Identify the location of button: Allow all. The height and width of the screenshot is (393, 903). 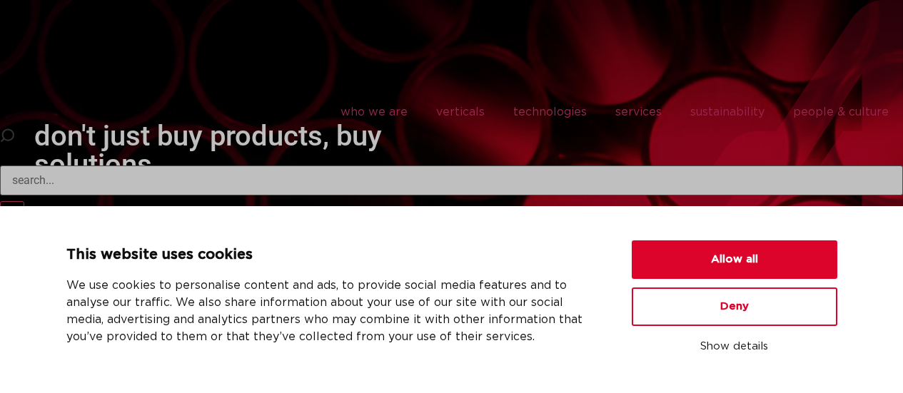
(735, 260).